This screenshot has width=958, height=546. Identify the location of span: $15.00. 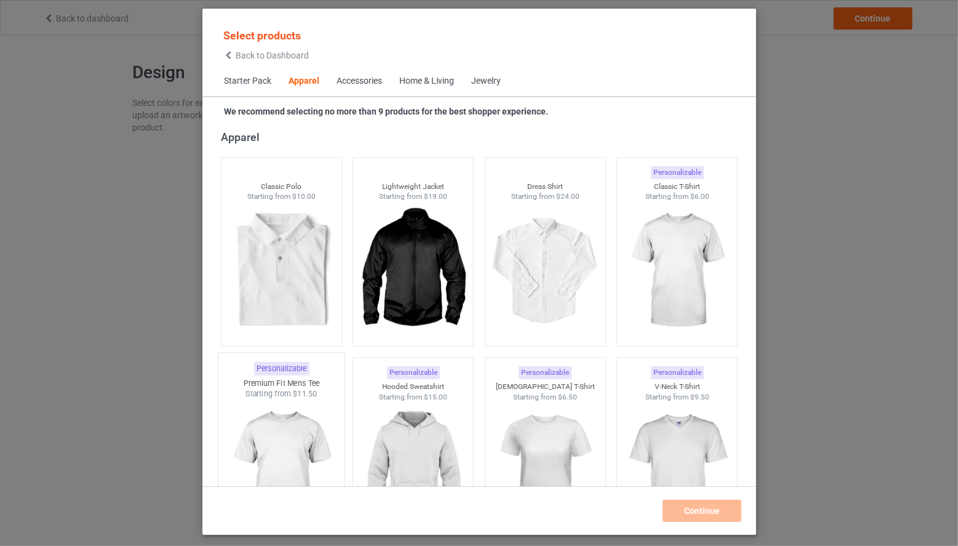
(436, 397).